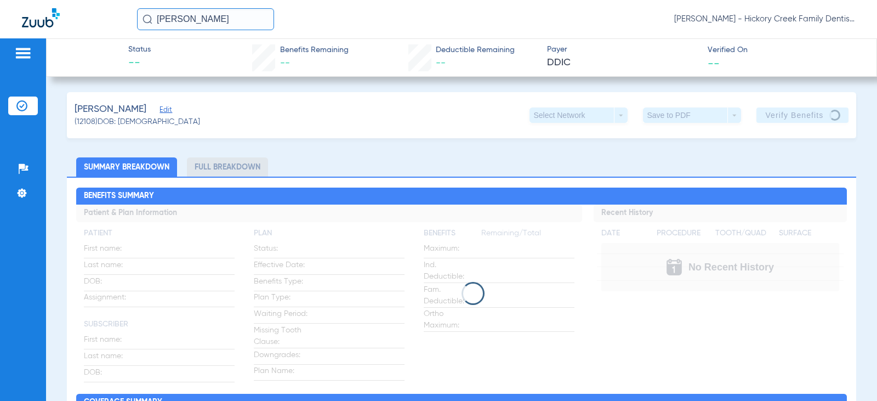 Image resolution: width=877 pixels, height=401 pixels. What do you see at coordinates (139, 49) in the screenshot?
I see `span: Status` at bounding box center [139, 49].